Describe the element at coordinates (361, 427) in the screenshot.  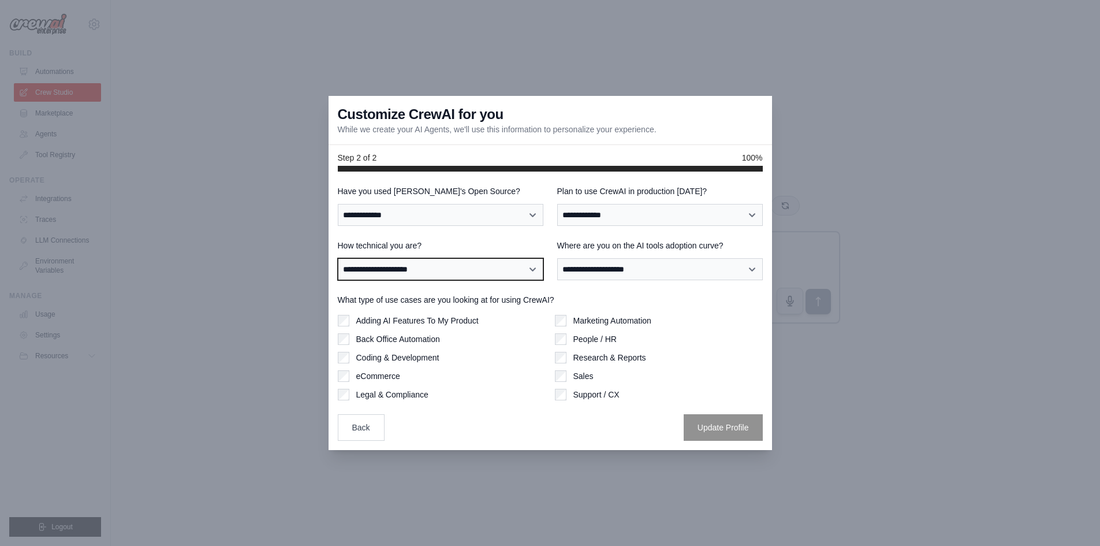
I see `button: Back` at that location.